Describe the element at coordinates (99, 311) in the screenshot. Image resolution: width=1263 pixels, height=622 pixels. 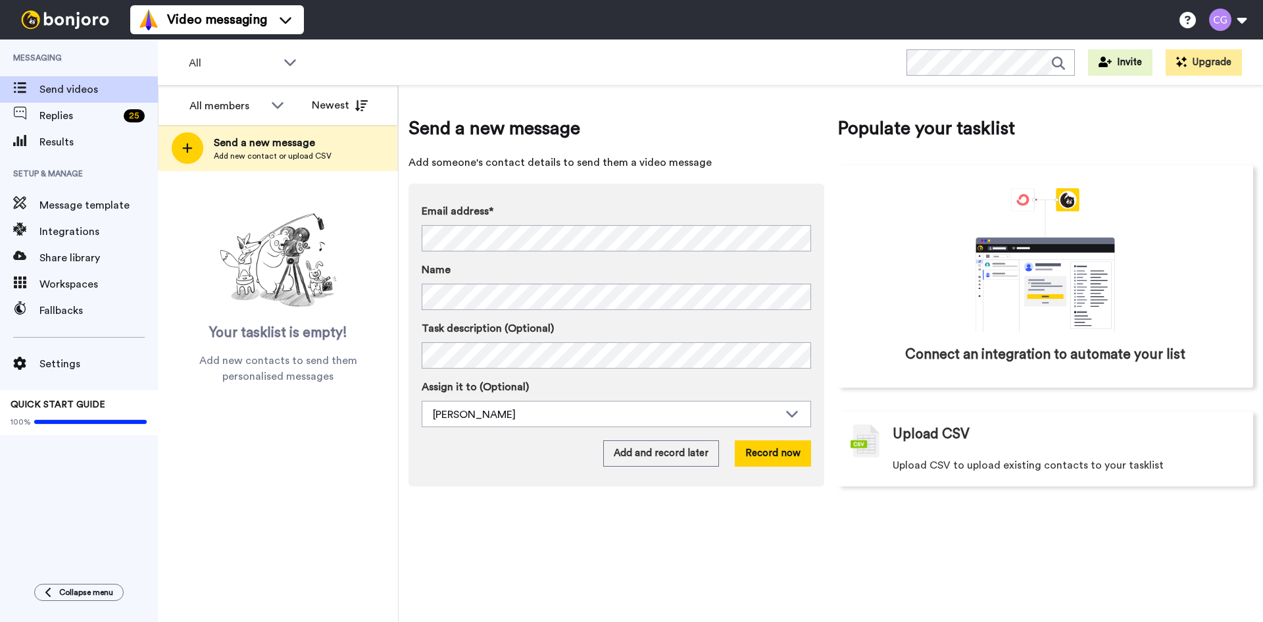
I see `span: Fallbacks` at that location.